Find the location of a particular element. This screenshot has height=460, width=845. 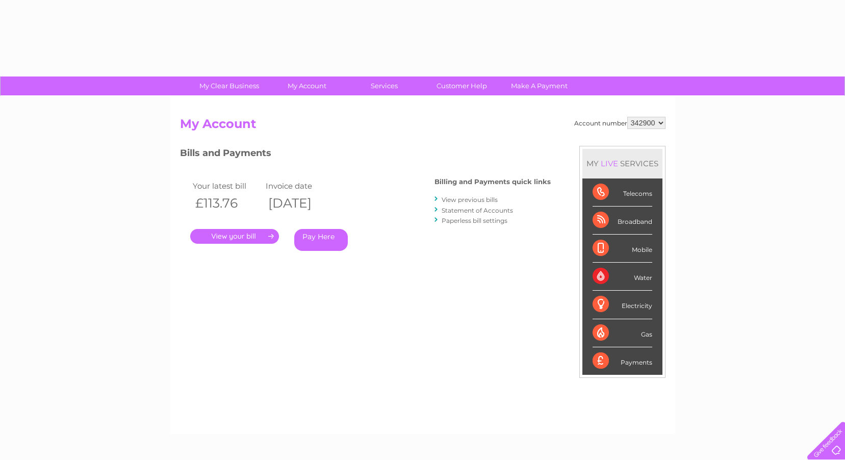

div: Gas is located at coordinates (622, 333).